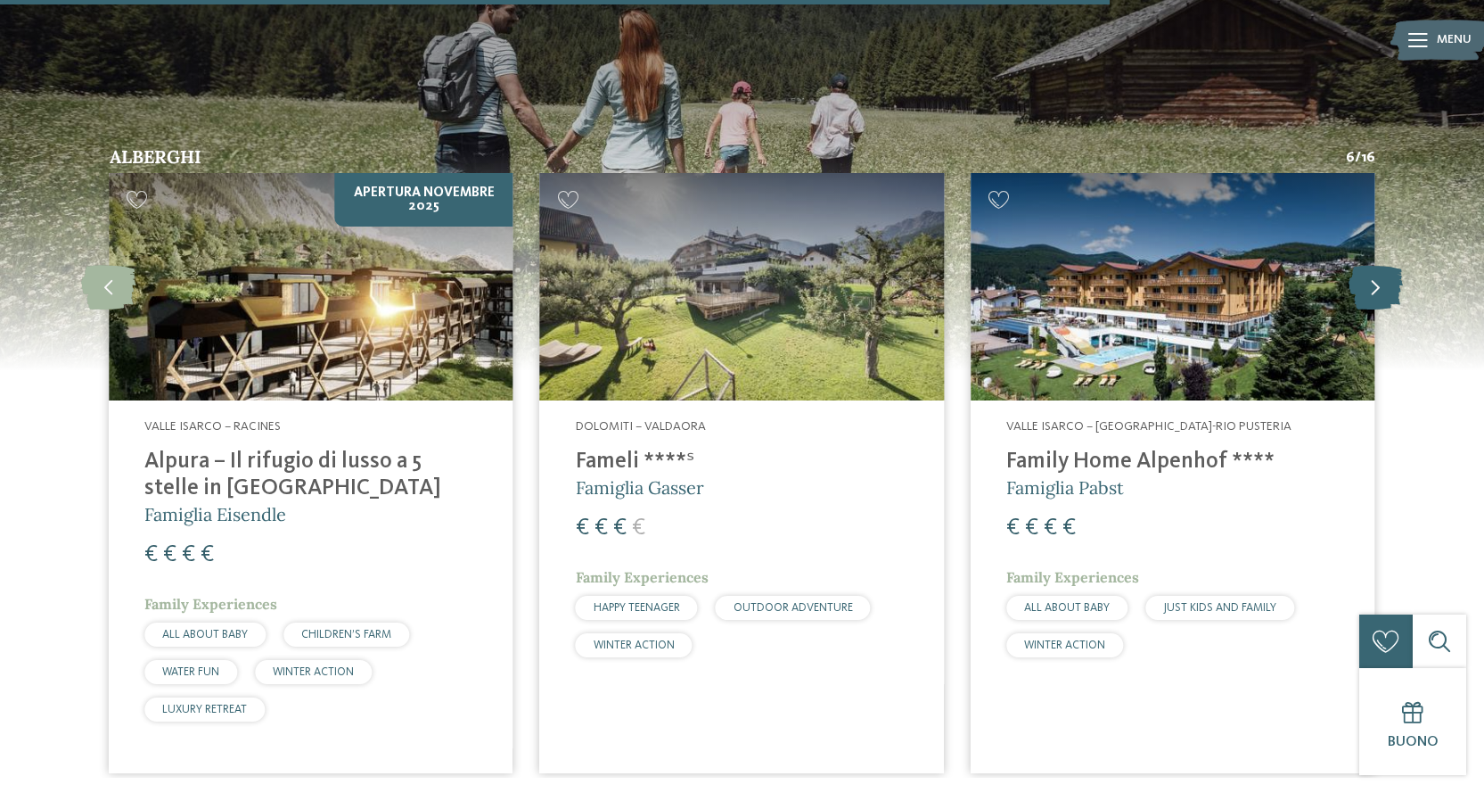  Describe the element at coordinates (637, 607) in the screenshot. I see `span: HAPPY TEENAGER` at that location.